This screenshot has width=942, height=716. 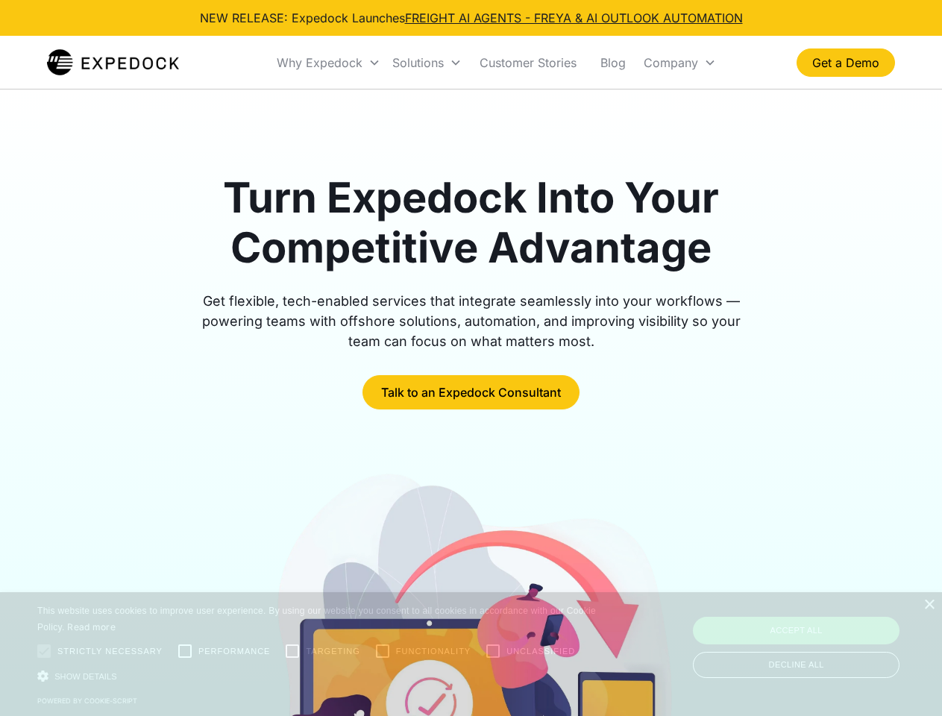 I want to click on h1: Turn Expedock Into Your Competitive Advantage, so click(x=471, y=223).